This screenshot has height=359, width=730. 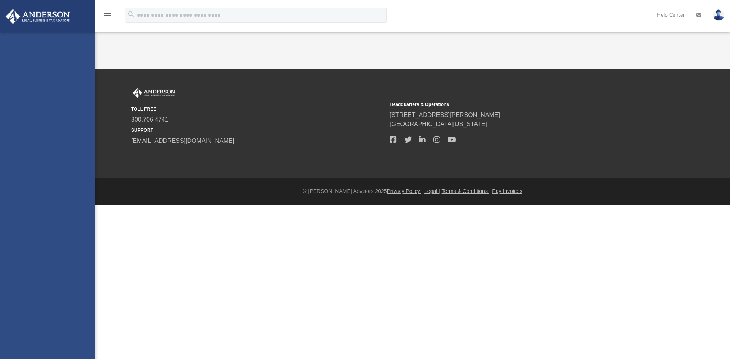 I want to click on i: menu, so click(x=107, y=15).